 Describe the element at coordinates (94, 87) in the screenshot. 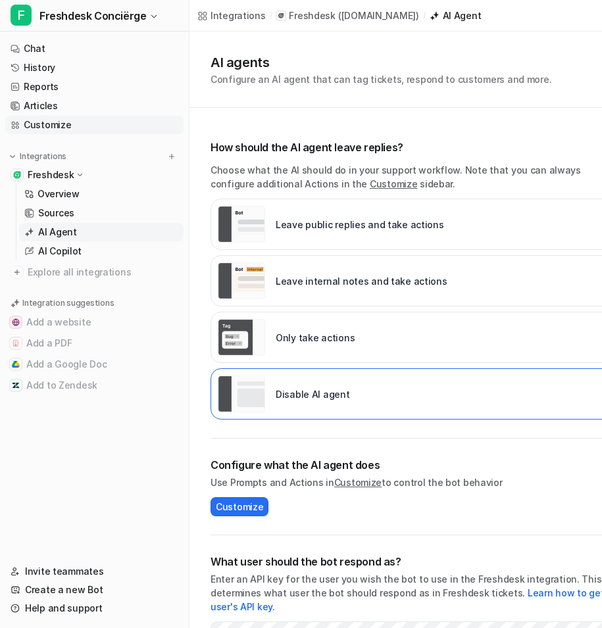

I see `a: Reports` at that location.